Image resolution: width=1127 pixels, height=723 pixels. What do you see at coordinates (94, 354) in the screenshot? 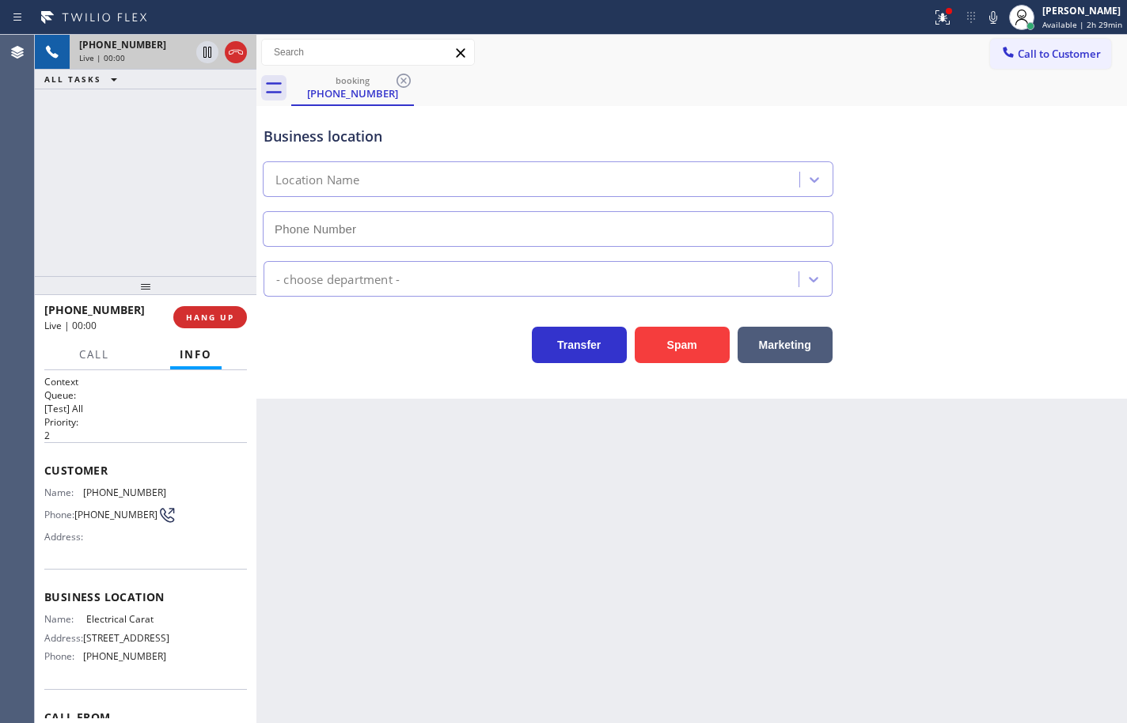
I see `button: Call` at bounding box center [94, 354].